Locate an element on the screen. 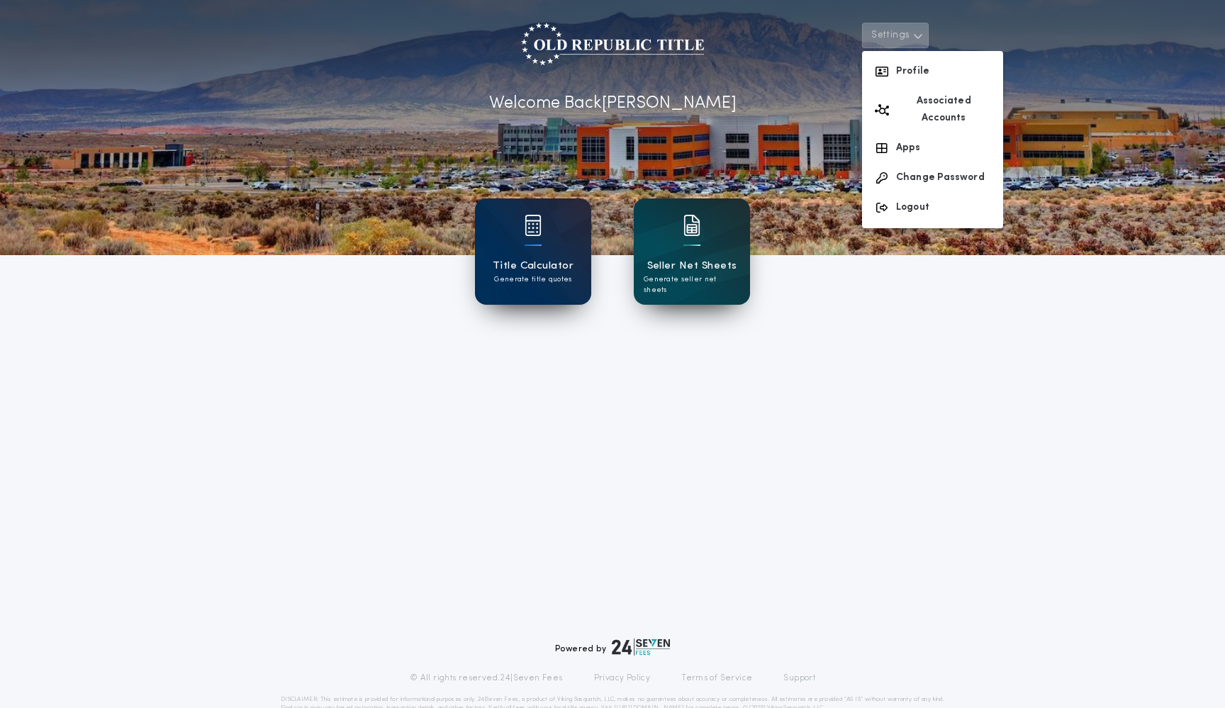 The width and height of the screenshot is (1225, 708). p: Generate title quotes is located at coordinates (532, 279).